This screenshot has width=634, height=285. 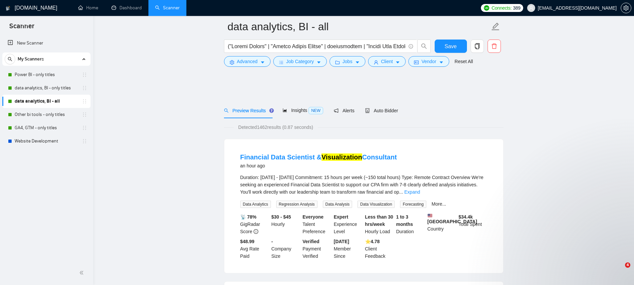 What do you see at coordinates (31, 59) in the screenshot?
I see `span: My Scanners` at bounding box center [31, 59].